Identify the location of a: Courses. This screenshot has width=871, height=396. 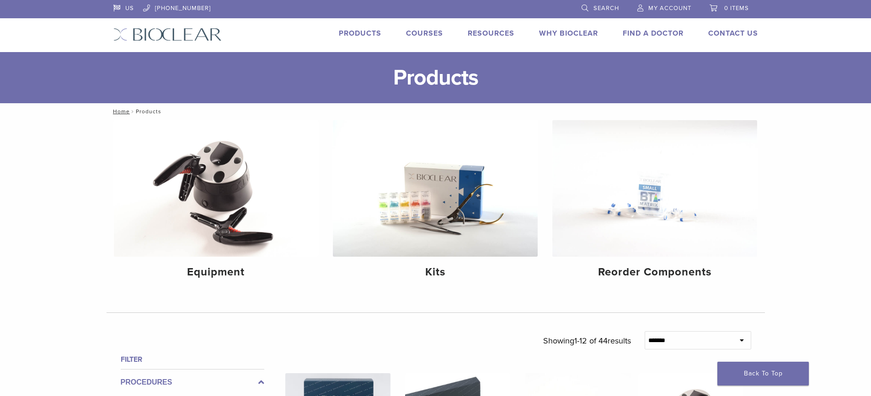
(424, 33).